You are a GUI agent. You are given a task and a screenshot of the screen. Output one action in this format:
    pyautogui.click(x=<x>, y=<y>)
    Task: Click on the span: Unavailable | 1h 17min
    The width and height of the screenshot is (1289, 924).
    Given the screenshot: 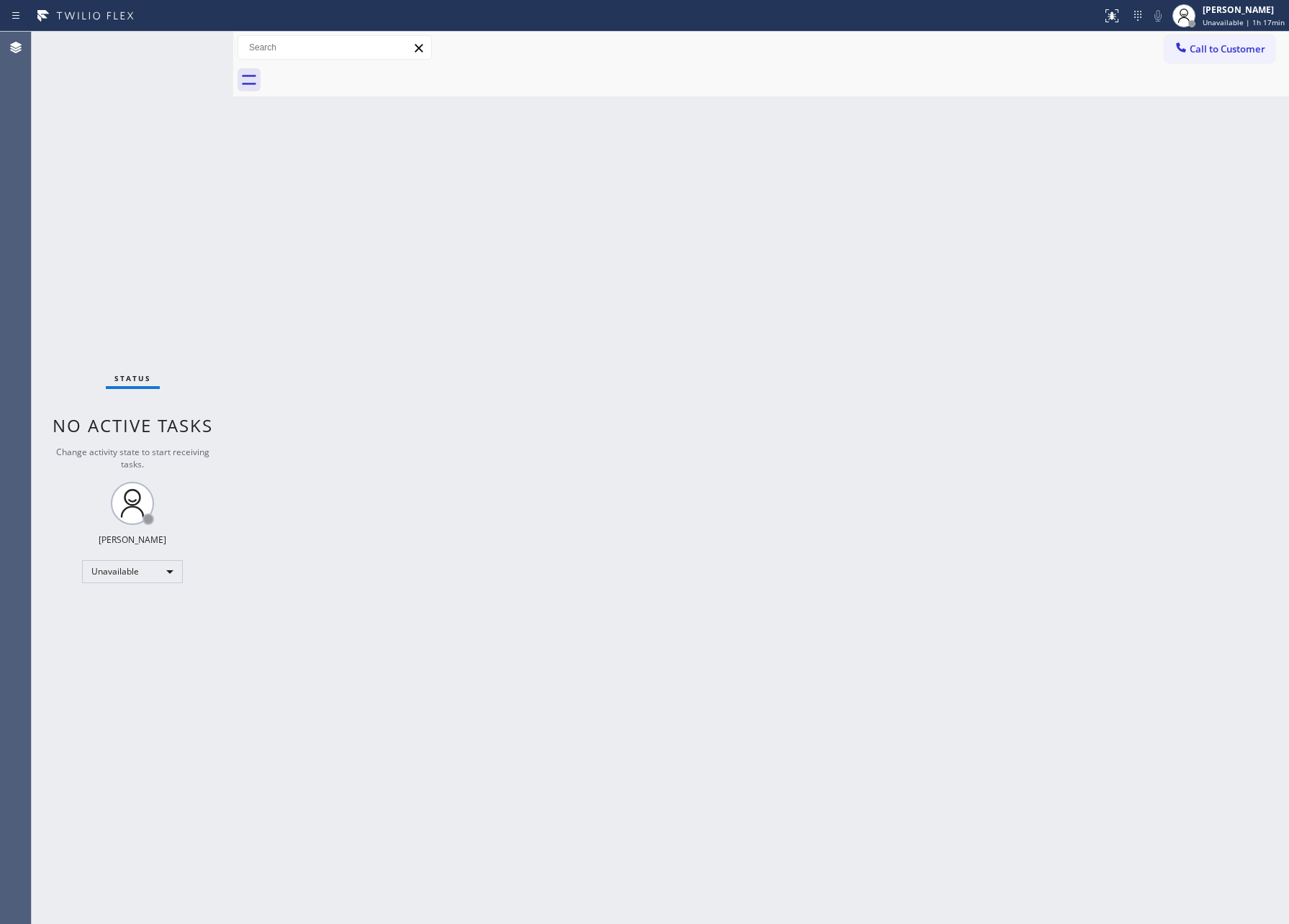 What is the action you would take?
    pyautogui.click(x=1243, y=22)
    